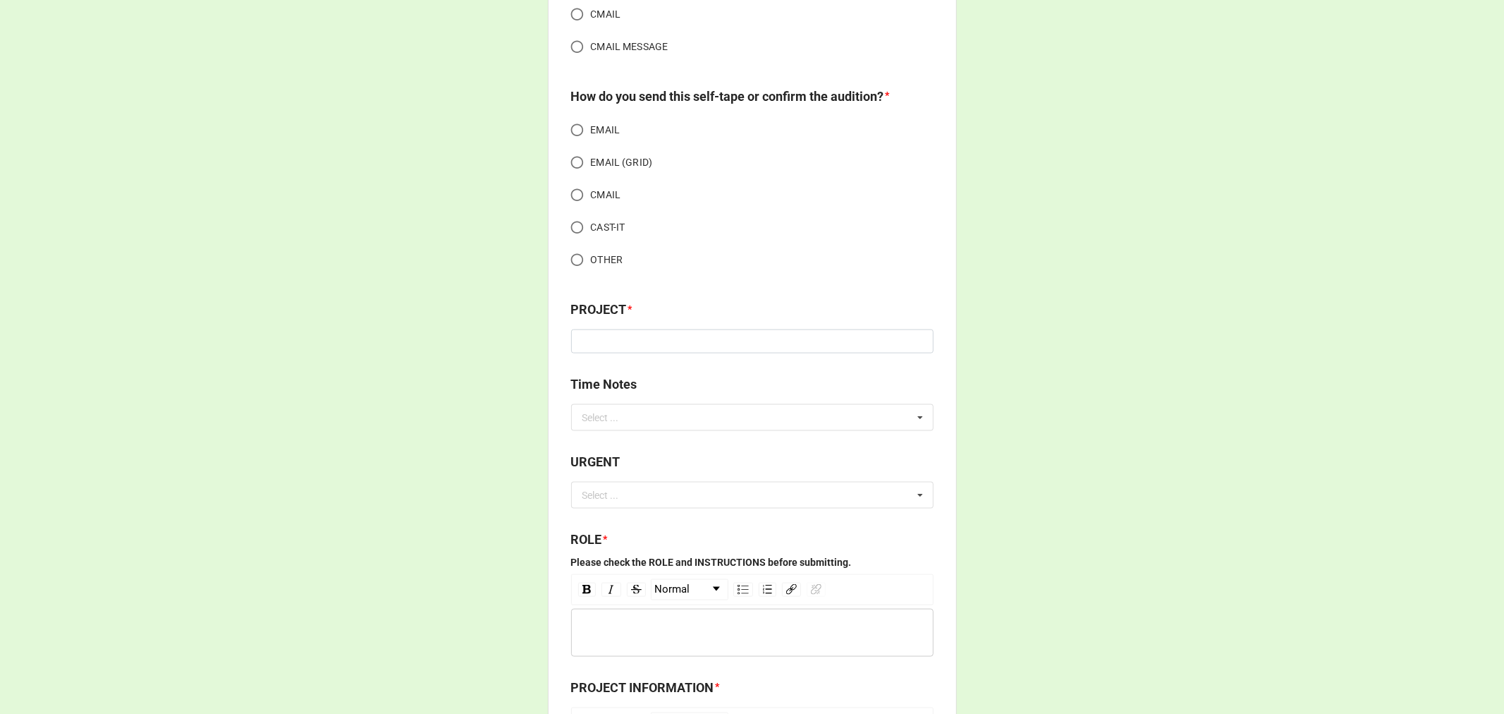 This screenshot has height=714, width=1504. What do you see at coordinates (728, 97) in the screenshot?
I see `label: How do you send this self-tape or confirm the audition?` at bounding box center [728, 97].